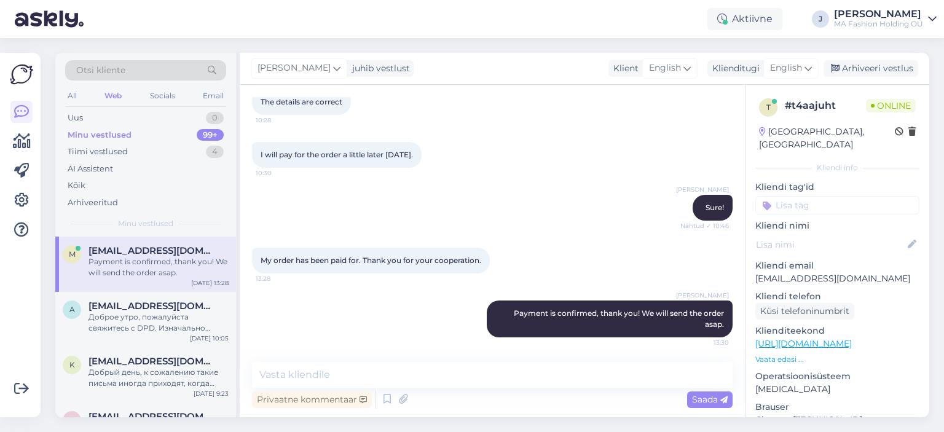 The image size is (944, 432). What do you see at coordinates (152, 361) in the screenshot?
I see `span: kortan64@bk.ru` at bounding box center [152, 361].